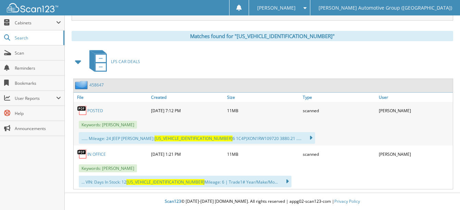  Describe the element at coordinates (443, 193) in the screenshot. I see `div: Chat Widget` at that location.